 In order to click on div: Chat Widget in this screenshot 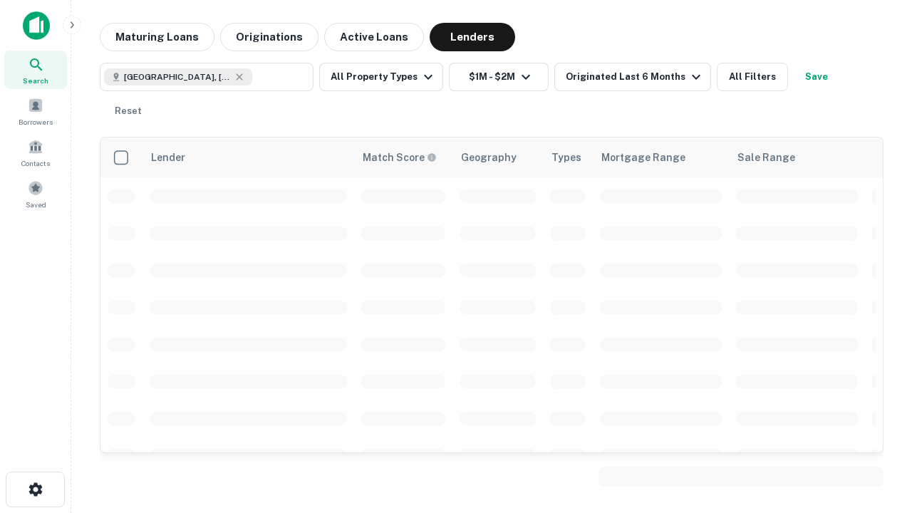, I will do `click(876, 433)`.